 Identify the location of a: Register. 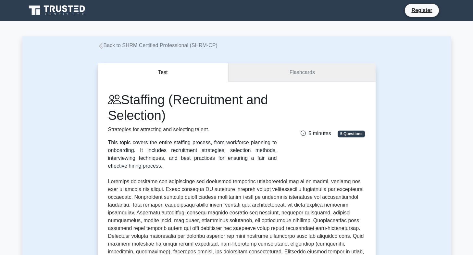
(421, 10).